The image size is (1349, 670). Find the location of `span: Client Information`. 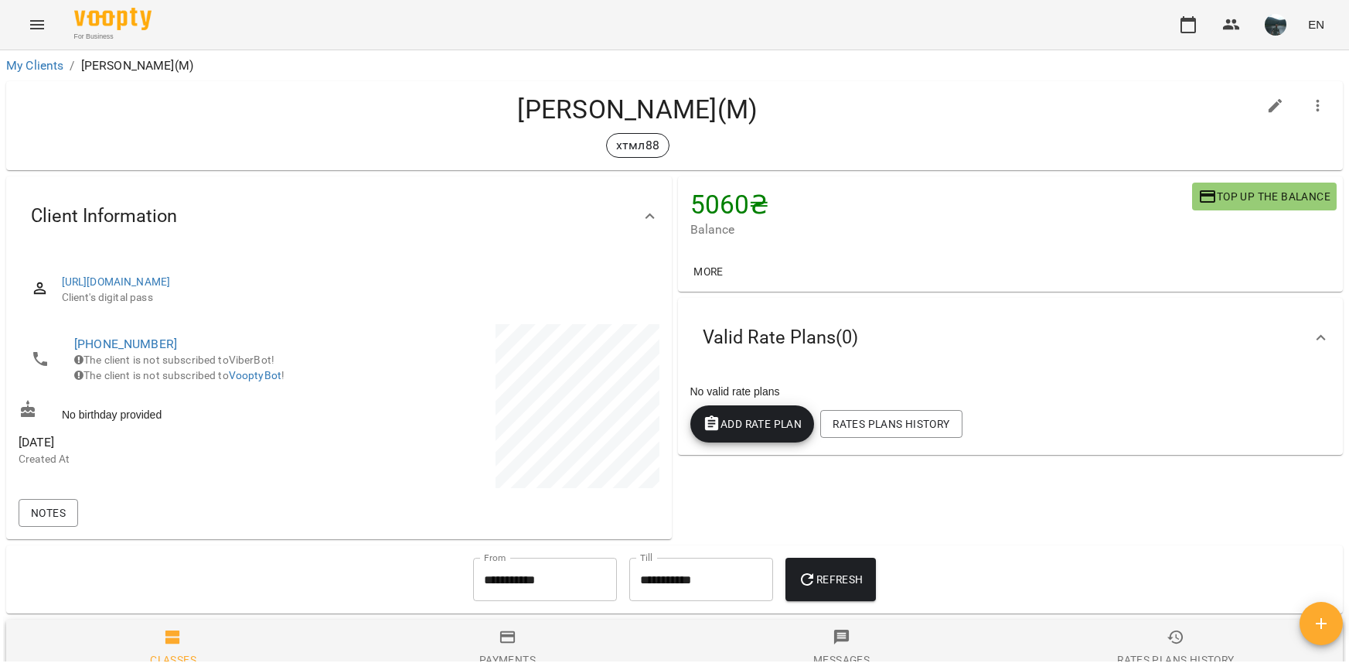

span: Client Information is located at coordinates (104, 216).